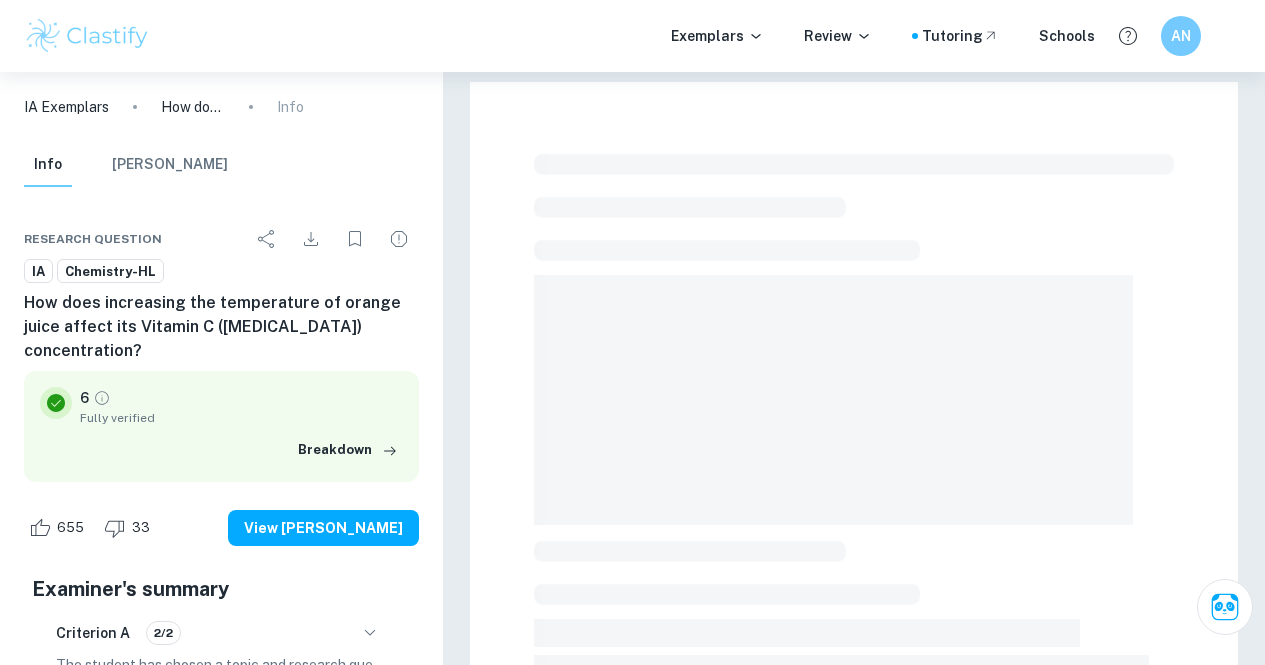  I want to click on a: Grade fully verified, so click(102, 398).